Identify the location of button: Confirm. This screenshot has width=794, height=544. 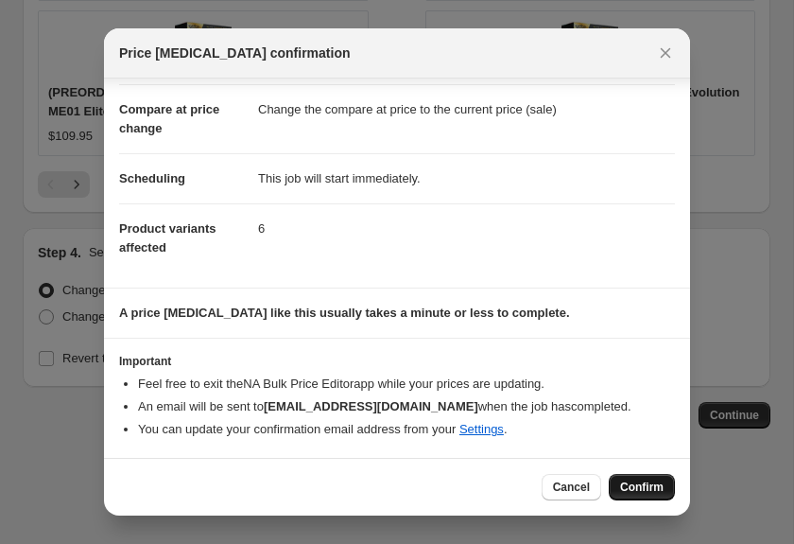
(642, 487).